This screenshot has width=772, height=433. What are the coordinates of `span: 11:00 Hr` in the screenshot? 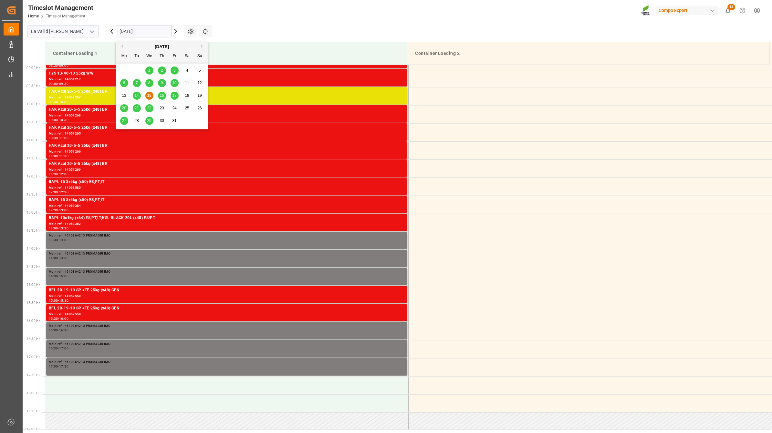 It's located at (33, 140).